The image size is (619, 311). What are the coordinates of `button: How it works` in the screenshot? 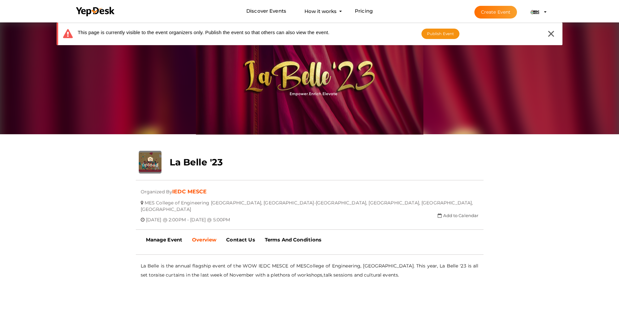 It's located at (320, 11).